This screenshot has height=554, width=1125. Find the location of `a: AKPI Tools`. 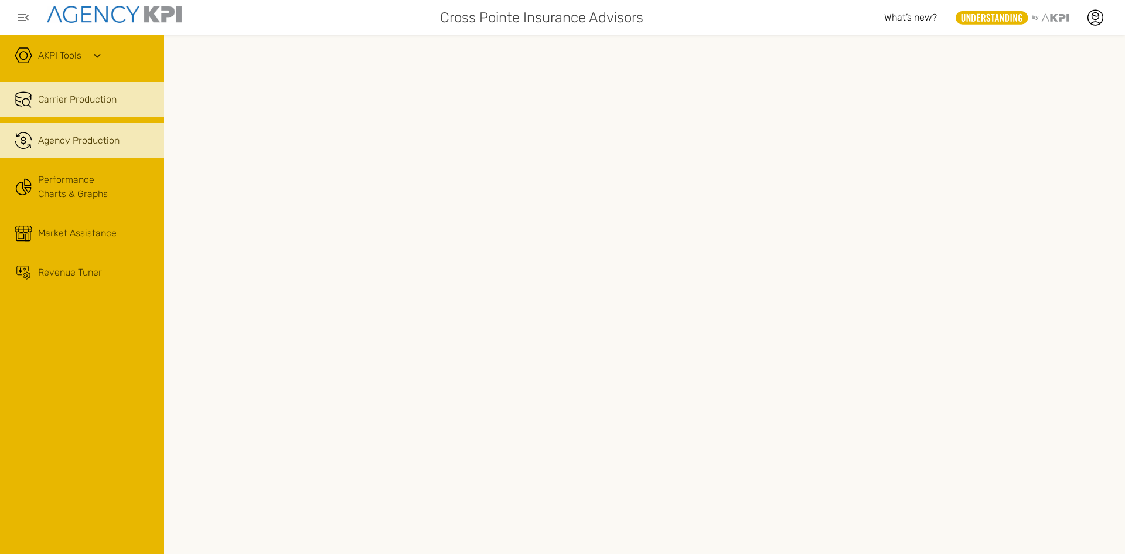

a: AKPI Tools is located at coordinates (60, 56).